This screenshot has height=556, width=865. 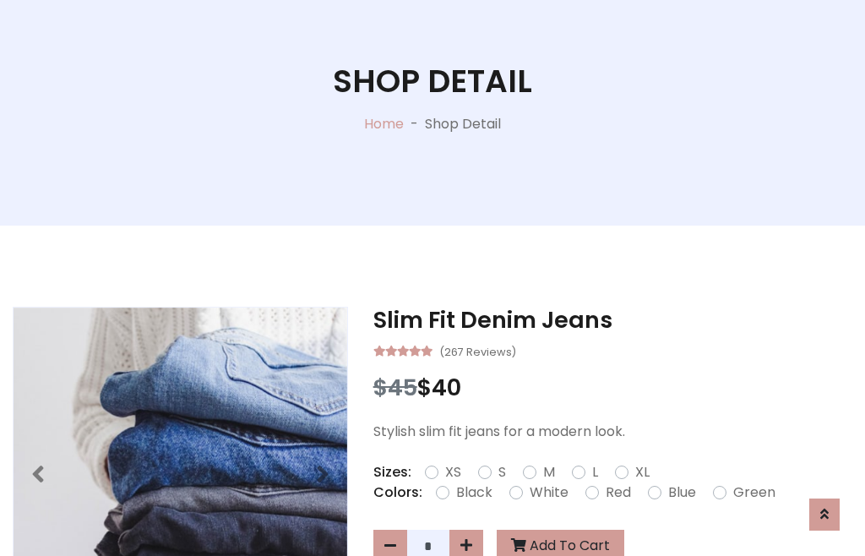 What do you see at coordinates (398, 492) in the screenshot?
I see `p: Colors:` at bounding box center [398, 492].